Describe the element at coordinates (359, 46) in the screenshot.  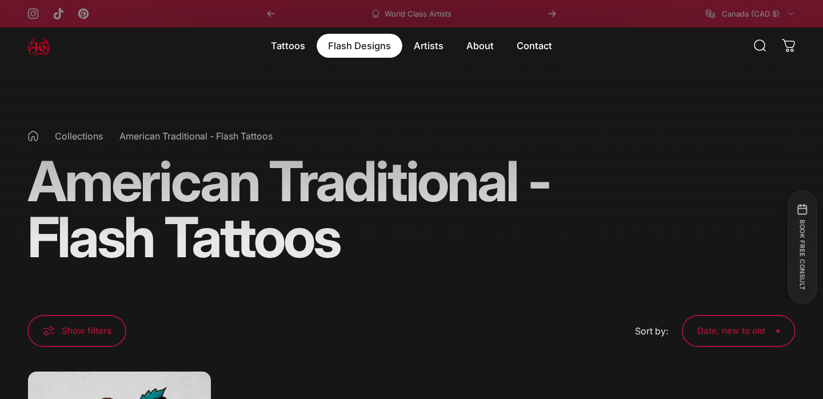
I see `summary: Flash Designs` at that location.